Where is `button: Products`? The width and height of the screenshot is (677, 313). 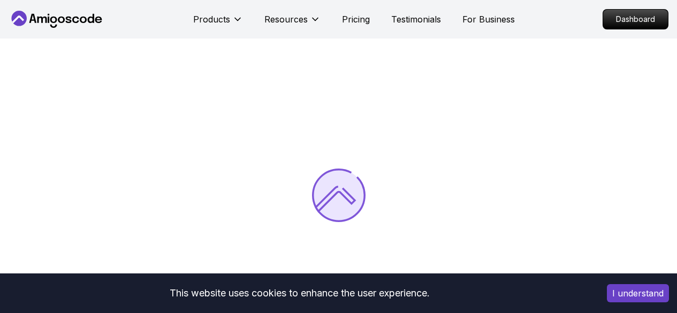 button: Products is located at coordinates (218, 24).